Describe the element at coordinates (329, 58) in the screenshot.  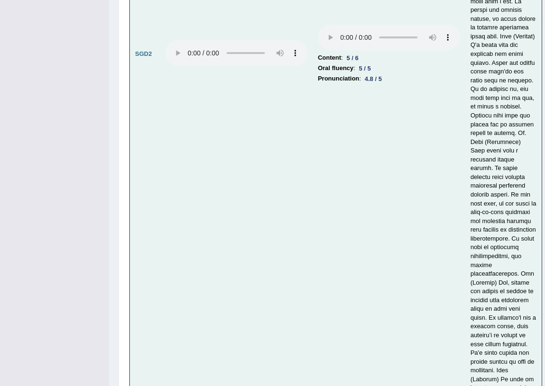
I see `b: Content` at that location.